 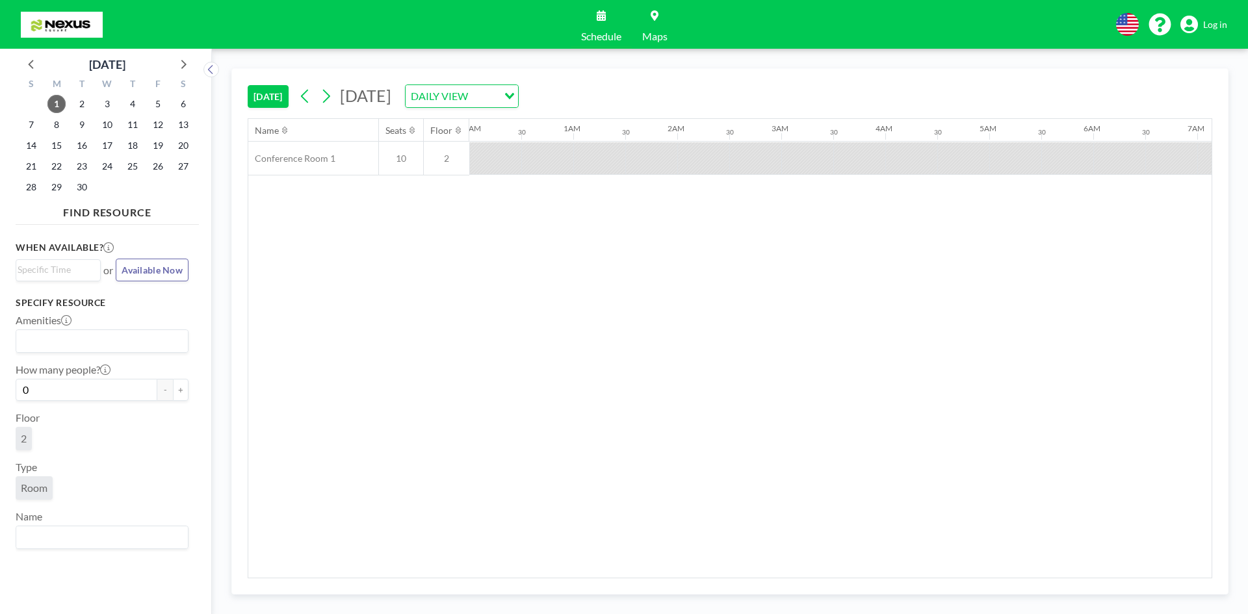 I want to click on div: 3AM, so click(x=780, y=128).